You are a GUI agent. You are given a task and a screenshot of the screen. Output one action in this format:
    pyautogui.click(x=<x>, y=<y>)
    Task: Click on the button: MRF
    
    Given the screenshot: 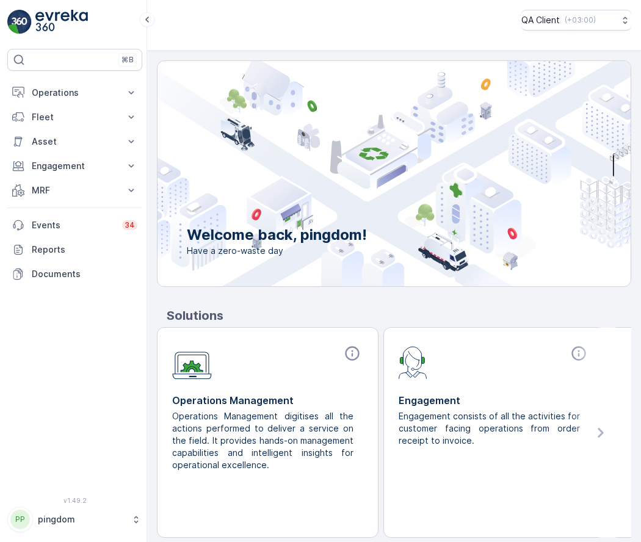 What is the action you would take?
    pyautogui.click(x=74, y=190)
    